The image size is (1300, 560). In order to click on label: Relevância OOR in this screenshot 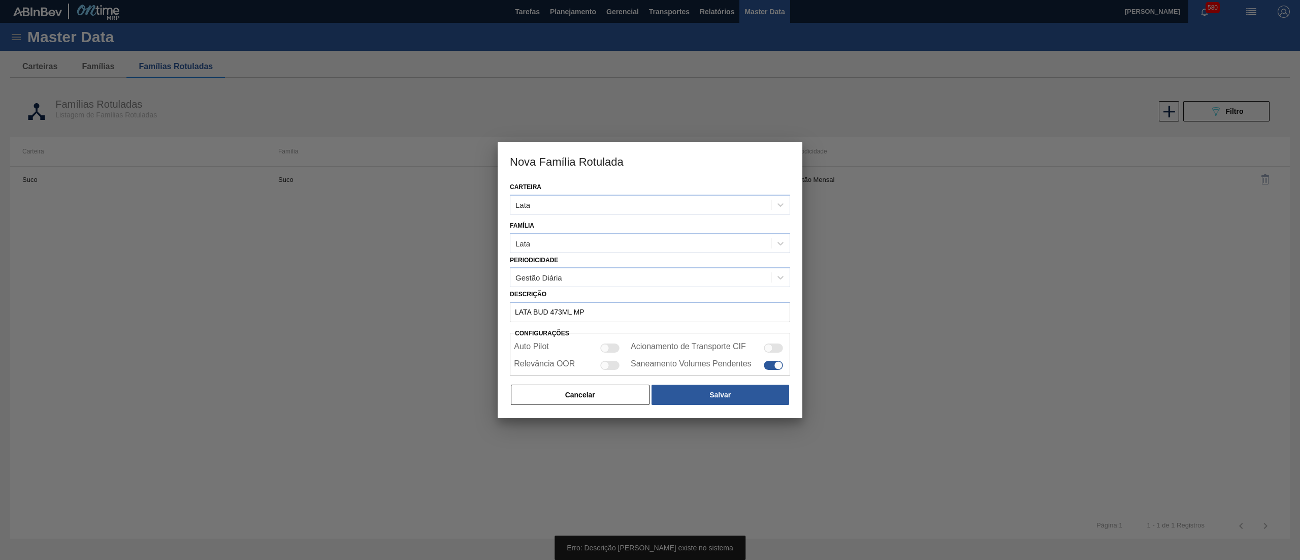, I will do `click(544, 365)`.